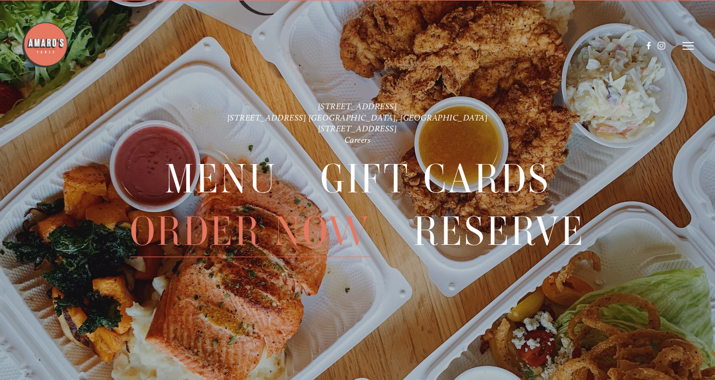 The width and height of the screenshot is (715, 380). What do you see at coordinates (221, 179) in the screenshot?
I see `a: Menu` at bounding box center [221, 179].